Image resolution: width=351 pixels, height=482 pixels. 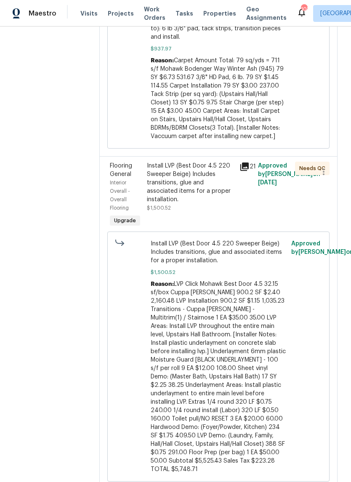 What do you see at coordinates (184, 13) in the screenshot?
I see `span: Tasks` at bounding box center [184, 13].